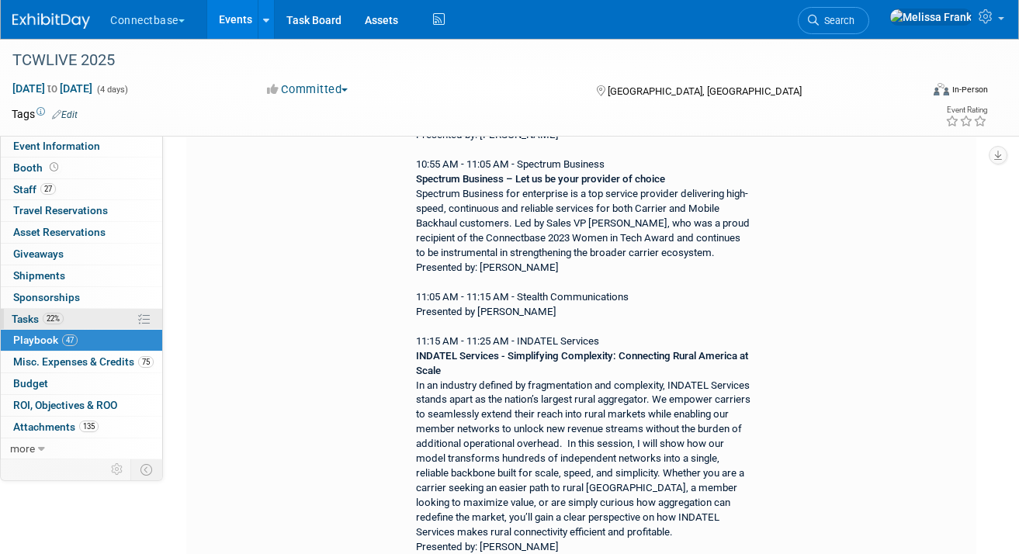  Describe the element at coordinates (916, 92) in the screenshot. I see `div: Event Format` at that location.